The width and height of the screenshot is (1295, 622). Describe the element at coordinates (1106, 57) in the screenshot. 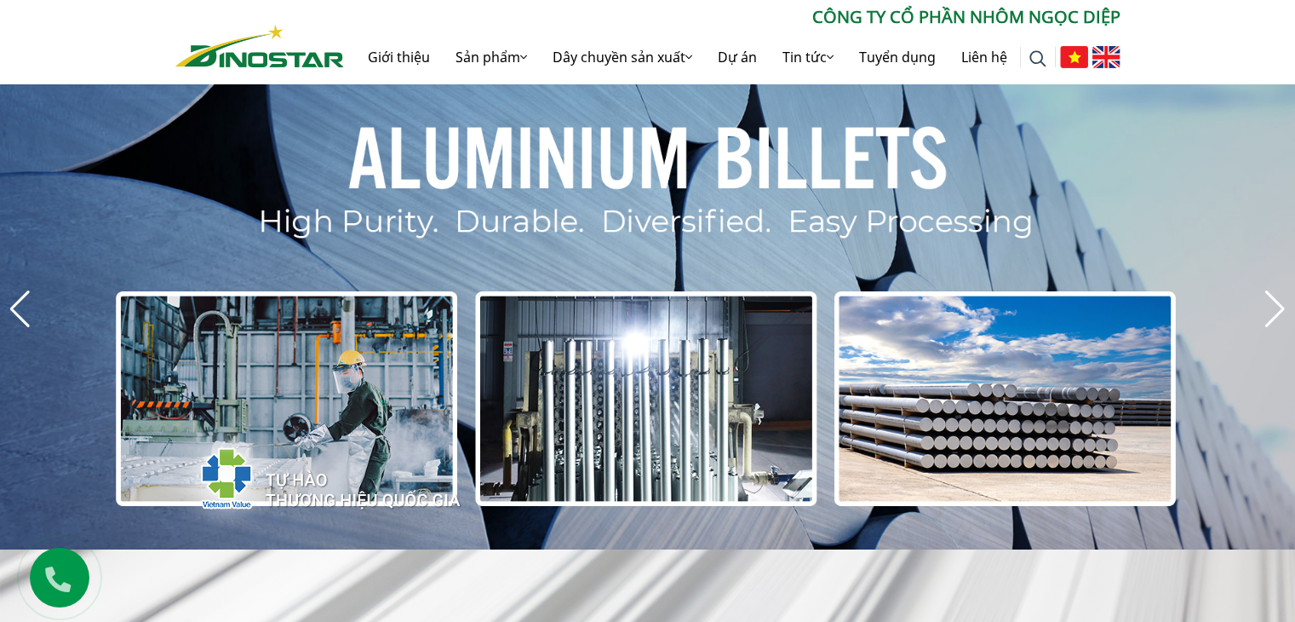

I see `img: English` at that location.